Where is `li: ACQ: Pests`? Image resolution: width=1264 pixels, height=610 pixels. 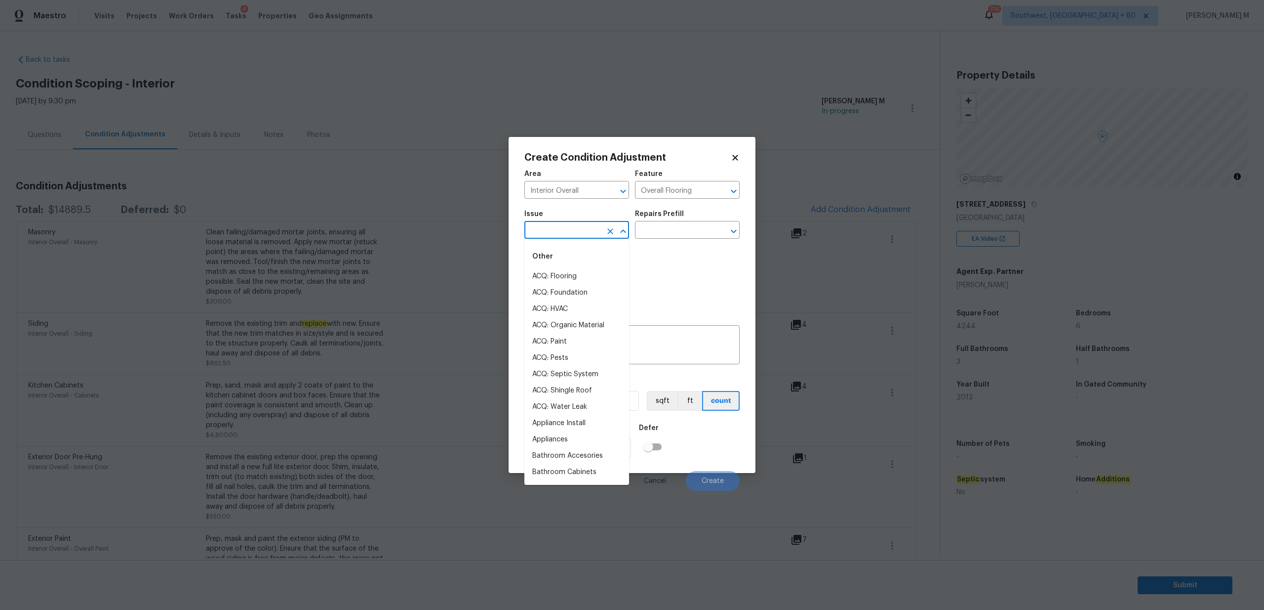
li: ACQ: Pests is located at coordinates (577, 358).